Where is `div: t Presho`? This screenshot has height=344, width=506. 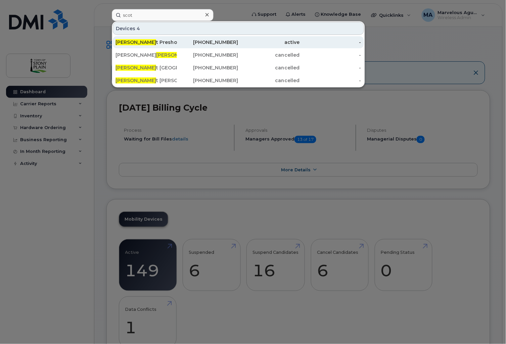
div: t Presho is located at coordinates (146, 42).